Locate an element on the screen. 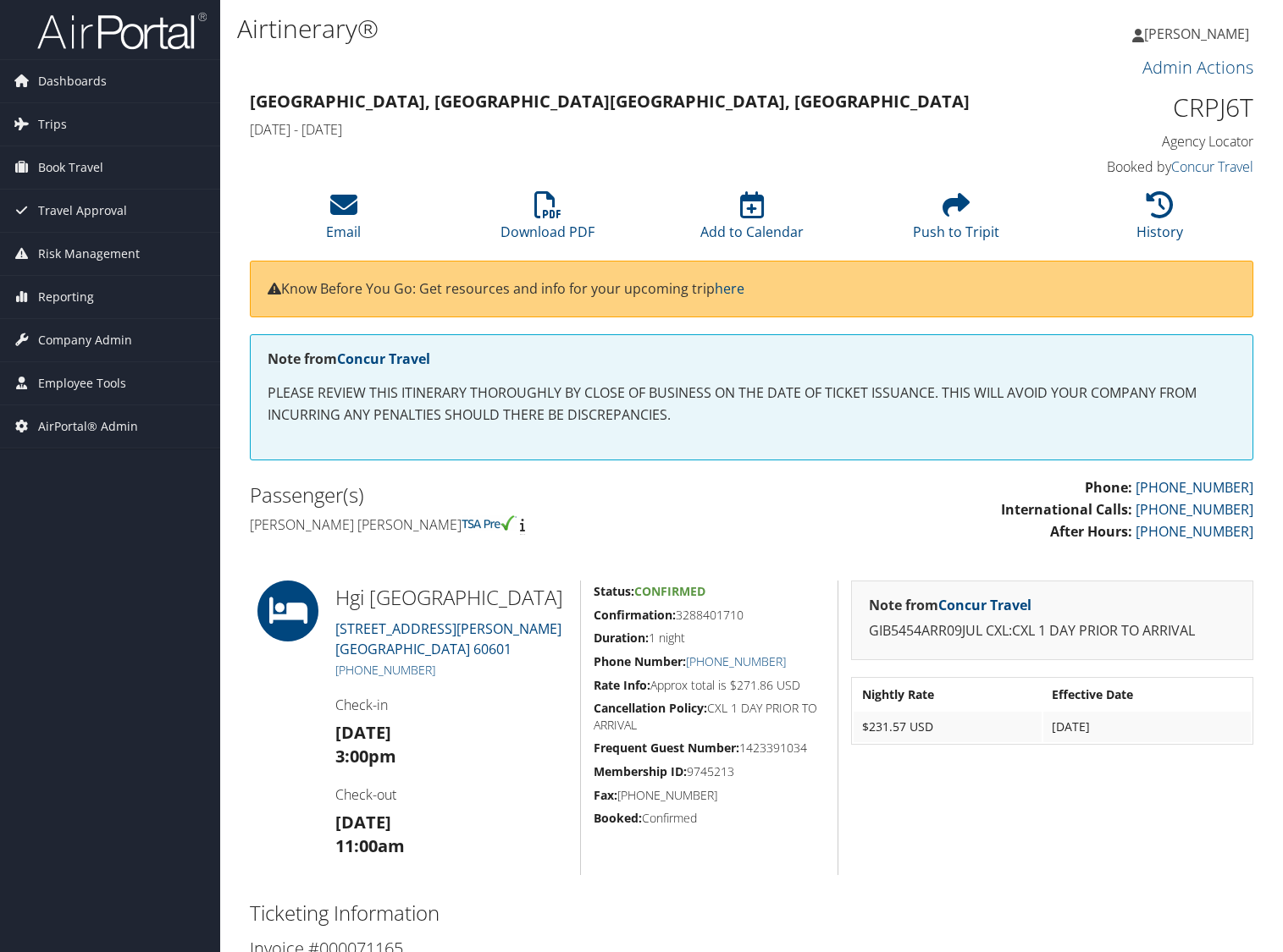 The image size is (1283, 952). strong: Fax: is located at coordinates (605, 795).